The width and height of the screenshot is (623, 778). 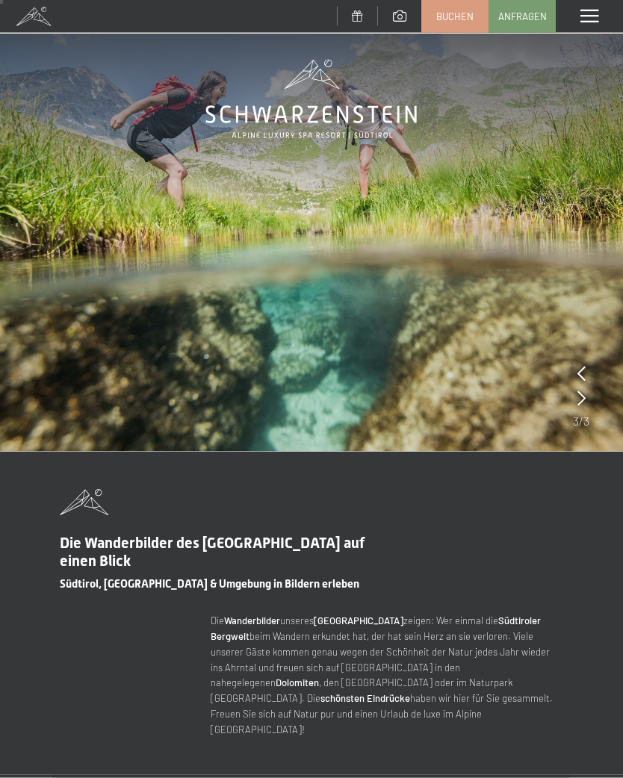 I want to click on span: Anfragen, so click(x=522, y=16).